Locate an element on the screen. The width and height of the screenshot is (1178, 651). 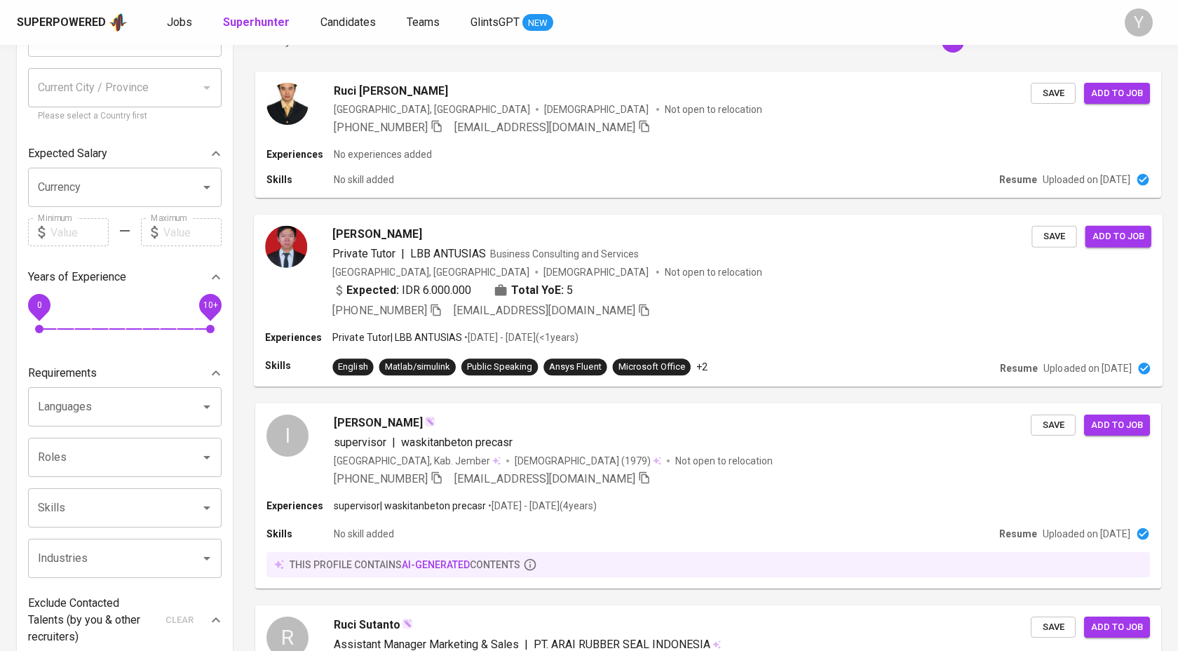
a: GlintsGPT NEW is located at coordinates (512, 22).